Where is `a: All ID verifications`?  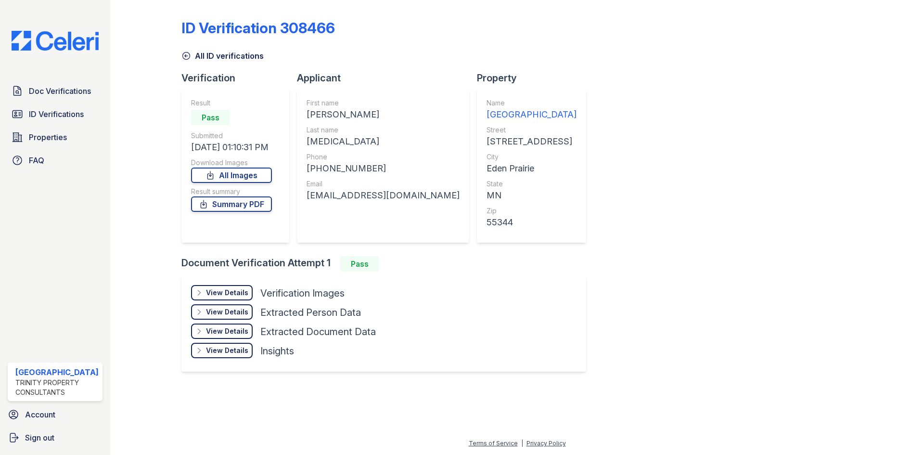 a: All ID verifications is located at coordinates (222, 56).